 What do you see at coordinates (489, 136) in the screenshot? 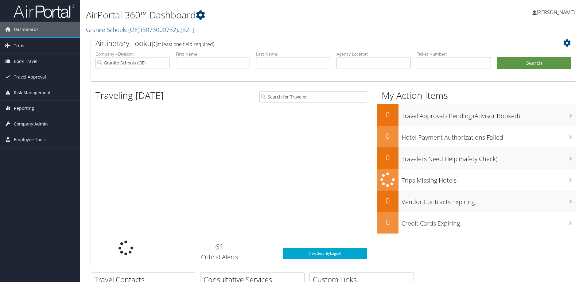
I see `h3: Hotel Payment Authorizations Failed` at bounding box center [489, 136].